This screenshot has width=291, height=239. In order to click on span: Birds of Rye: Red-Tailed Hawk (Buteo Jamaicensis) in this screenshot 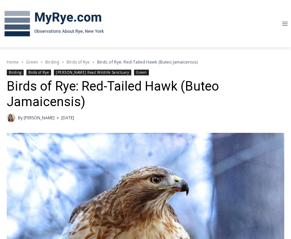, I will do `click(147, 62)`.